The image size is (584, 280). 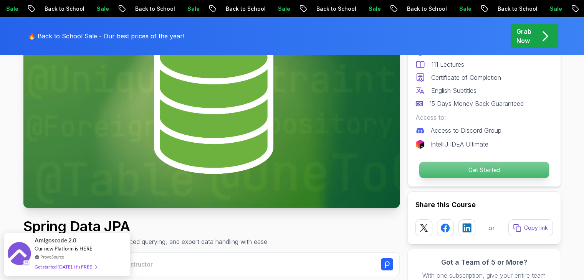 What do you see at coordinates (454, 91) in the screenshot?
I see `p: English Subtitles` at bounding box center [454, 91].